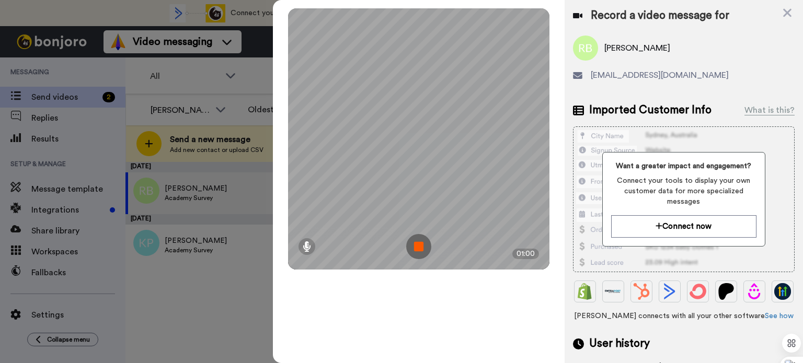 This screenshot has height=363, width=803. What do you see at coordinates (585, 292) in the screenshot?
I see `img: Shopify` at bounding box center [585, 292].